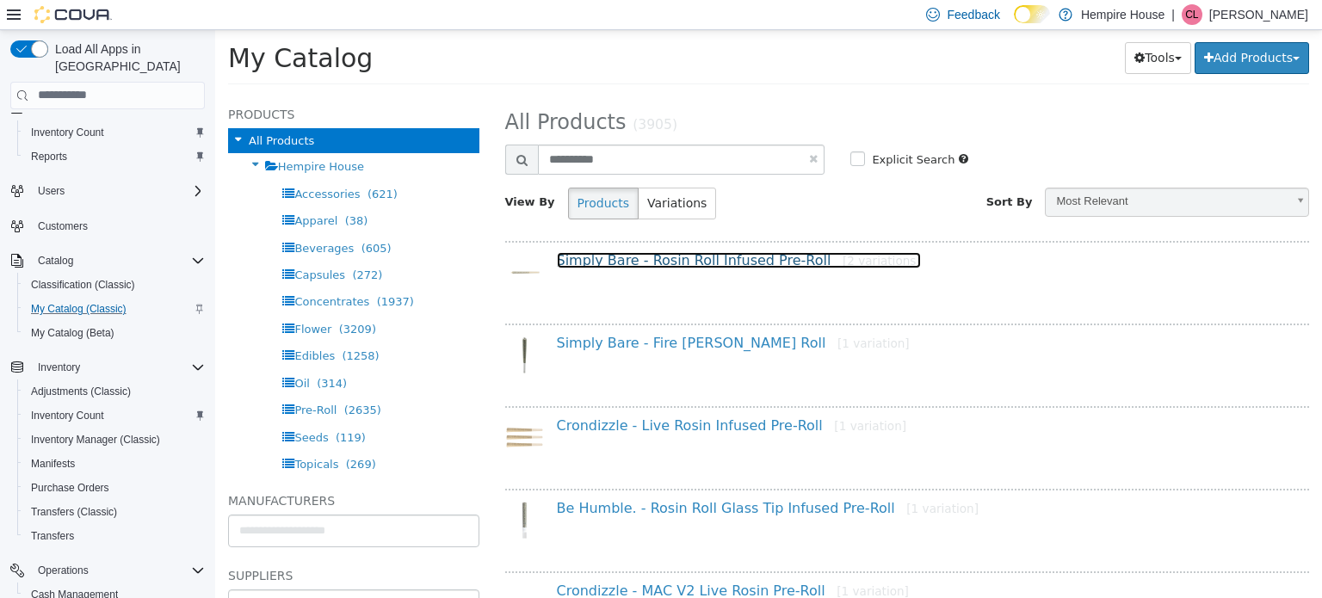 Image resolution: width=1322 pixels, height=598 pixels. I want to click on button: Tools, so click(943, 28).